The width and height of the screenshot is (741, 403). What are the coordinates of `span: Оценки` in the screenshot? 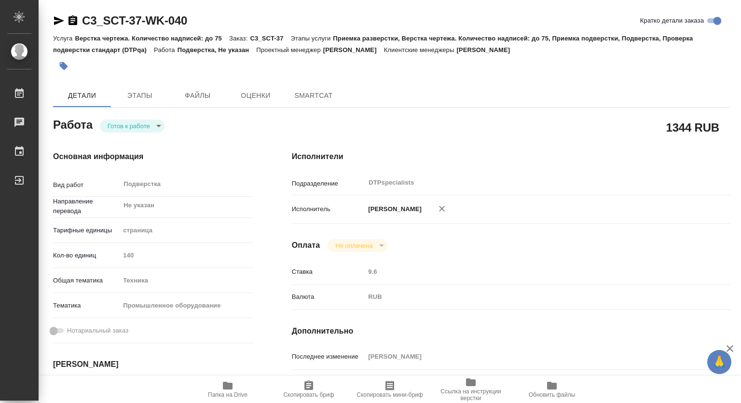 It's located at (256, 96).